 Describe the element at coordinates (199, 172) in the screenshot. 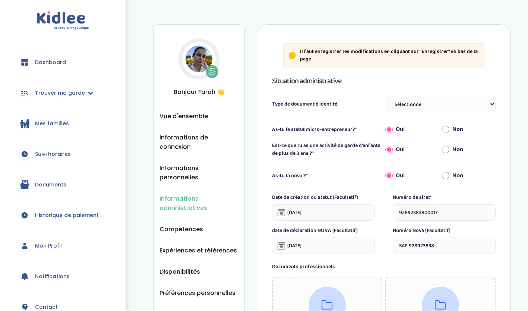

I see `button: Informations personnelles` at that location.